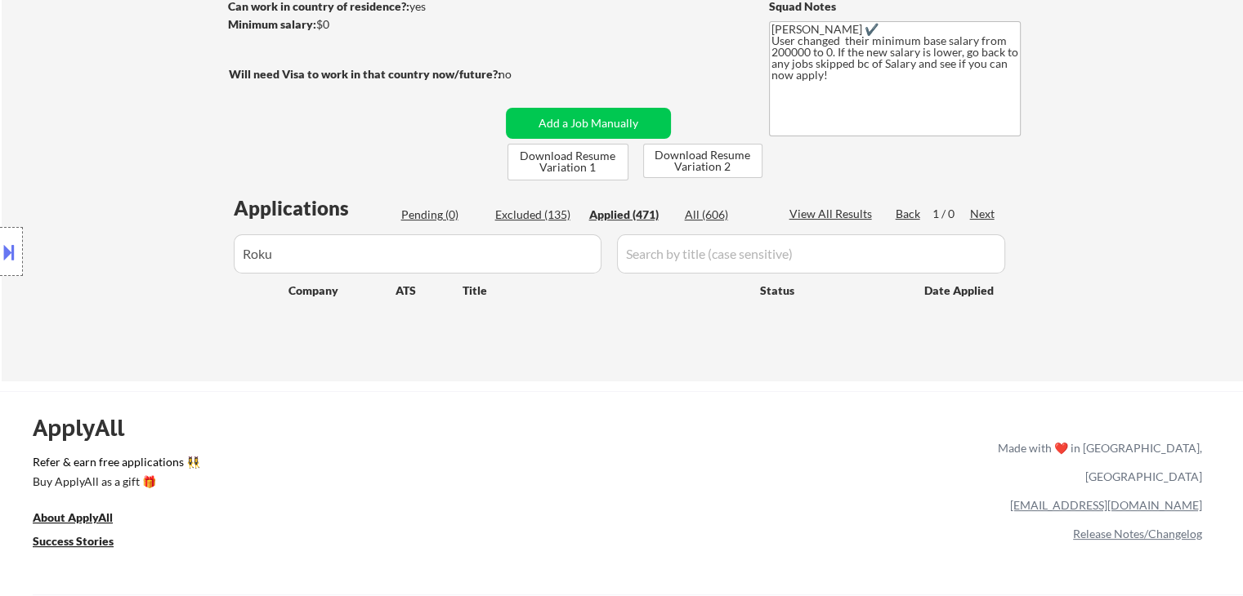 The image size is (1243, 596). What do you see at coordinates (87, 428) in the screenshot?
I see `div: ApplyAll` at bounding box center [87, 428].